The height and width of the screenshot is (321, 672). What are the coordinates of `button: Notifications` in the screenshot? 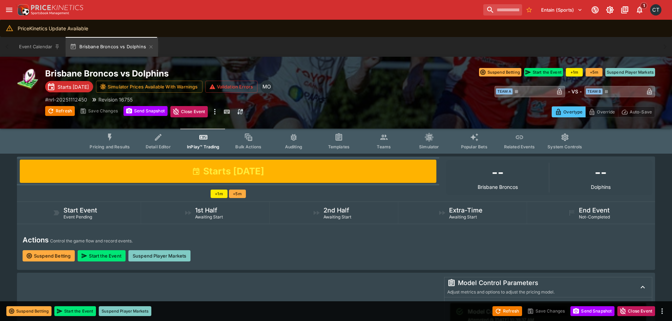 It's located at (640, 10).